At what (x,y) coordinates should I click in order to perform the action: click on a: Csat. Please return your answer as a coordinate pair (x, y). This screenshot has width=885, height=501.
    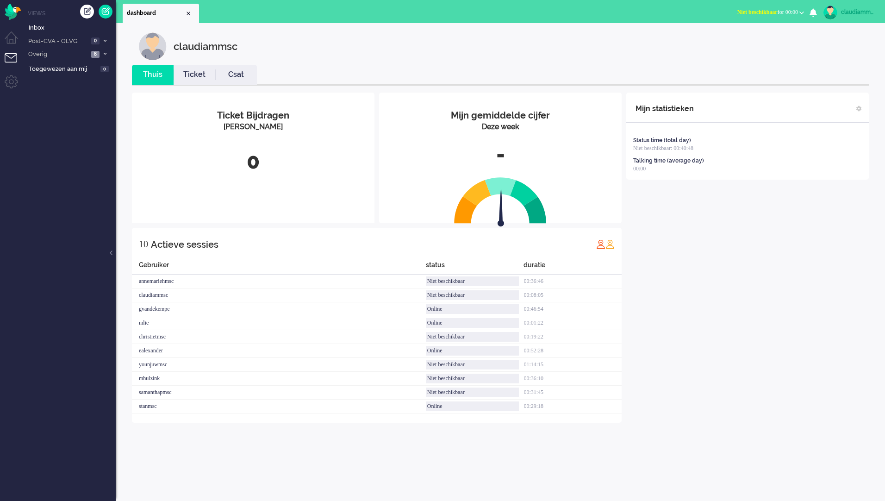
    Looking at the image, I should click on (236, 75).